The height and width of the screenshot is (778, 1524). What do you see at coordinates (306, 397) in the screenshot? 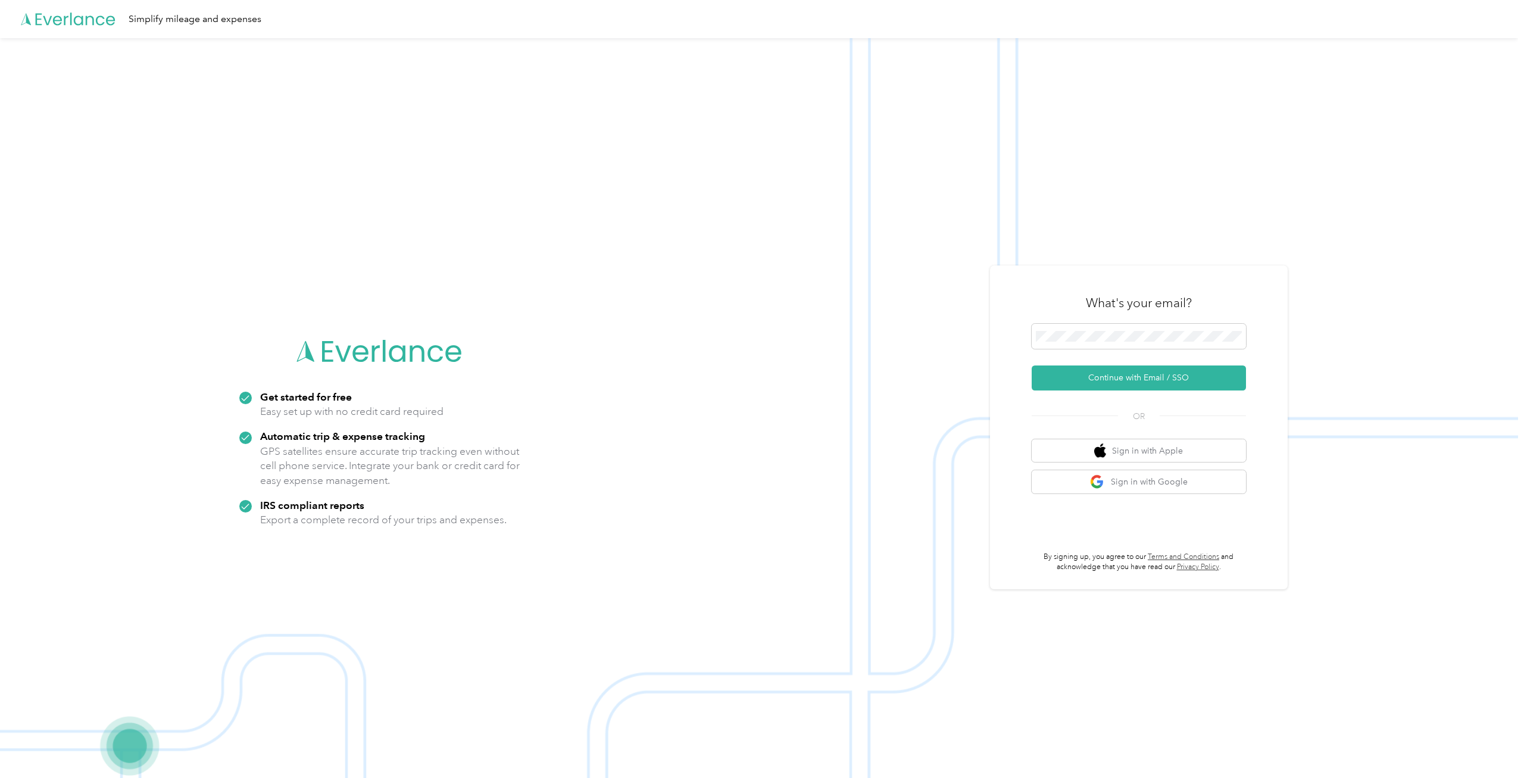
I see `strong: Get started for free` at bounding box center [306, 397].